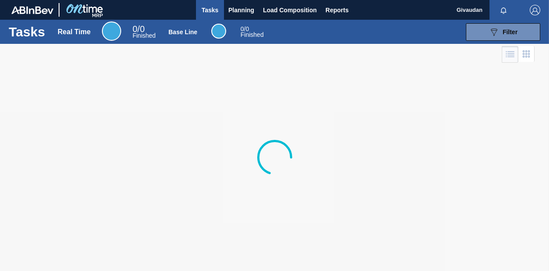  Describe the element at coordinates (210, 10) in the screenshot. I see `span: Tasks` at that location.